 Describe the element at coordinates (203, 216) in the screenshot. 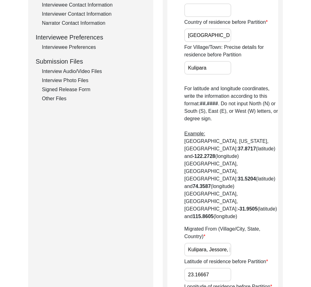

I see `b: 115.8605` at that location.